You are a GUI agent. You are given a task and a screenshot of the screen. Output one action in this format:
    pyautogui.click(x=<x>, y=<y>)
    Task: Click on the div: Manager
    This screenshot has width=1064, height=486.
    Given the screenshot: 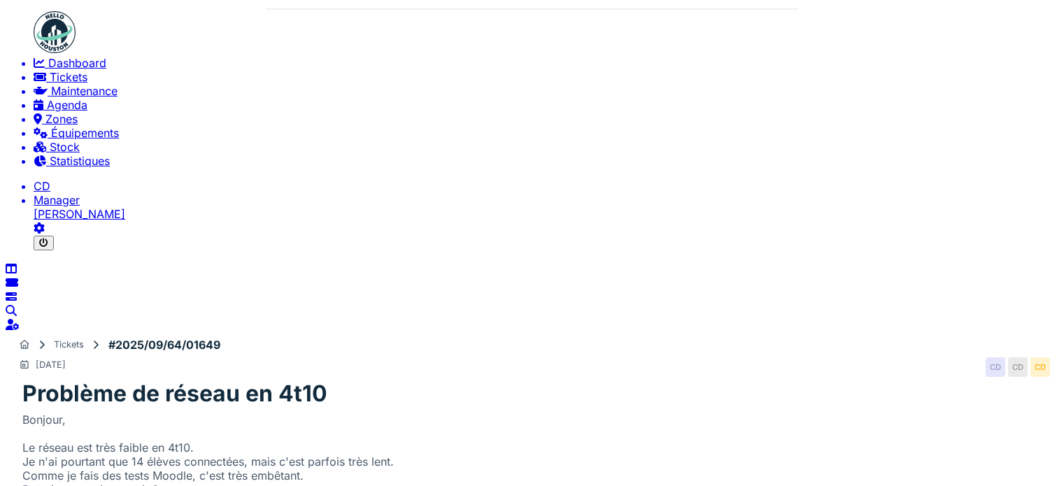 What is the action you would take?
    pyautogui.click(x=546, y=200)
    